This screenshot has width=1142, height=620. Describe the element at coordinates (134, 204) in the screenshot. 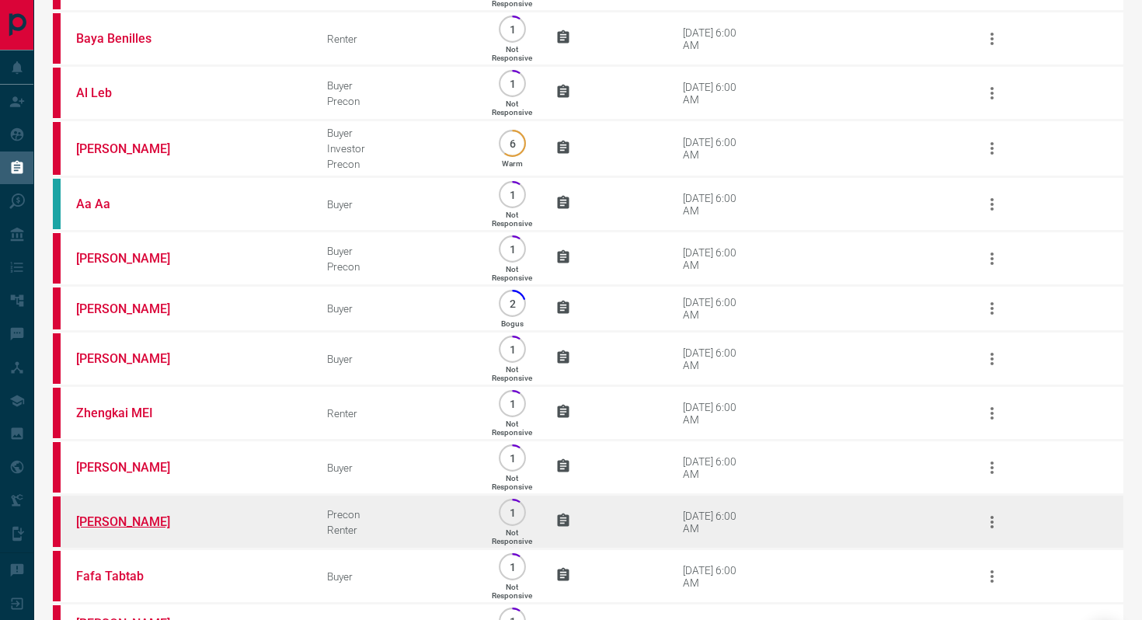

I see `a: Aa Aa` at that location.